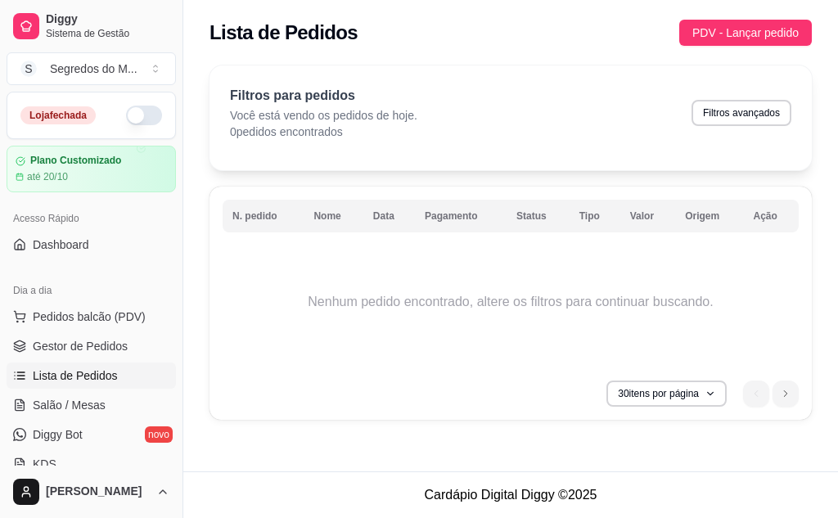  I want to click on td: Nenhum pedido encontrado, altere os filtros para continuar buscando., so click(511, 302).